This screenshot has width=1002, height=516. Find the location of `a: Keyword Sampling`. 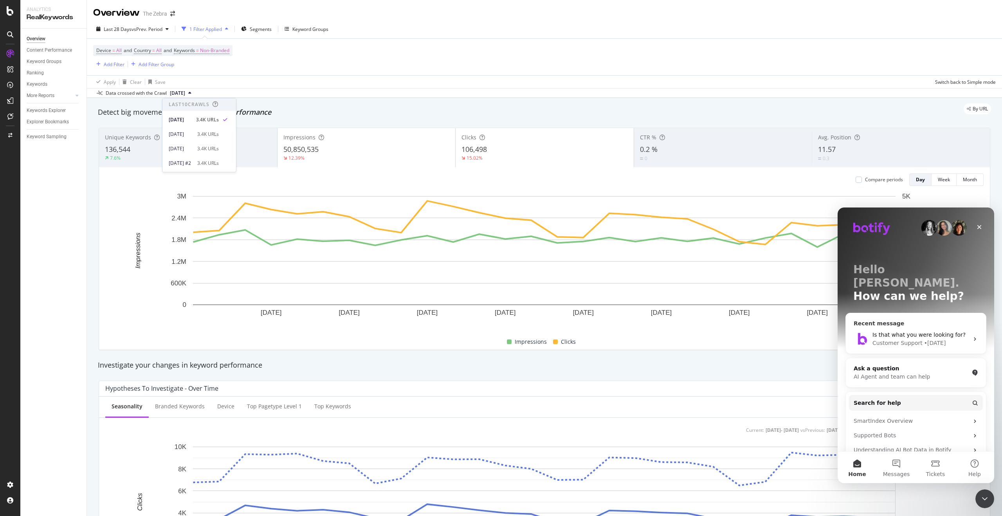

a: Keyword Sampling is located at coordinates (54, 137).